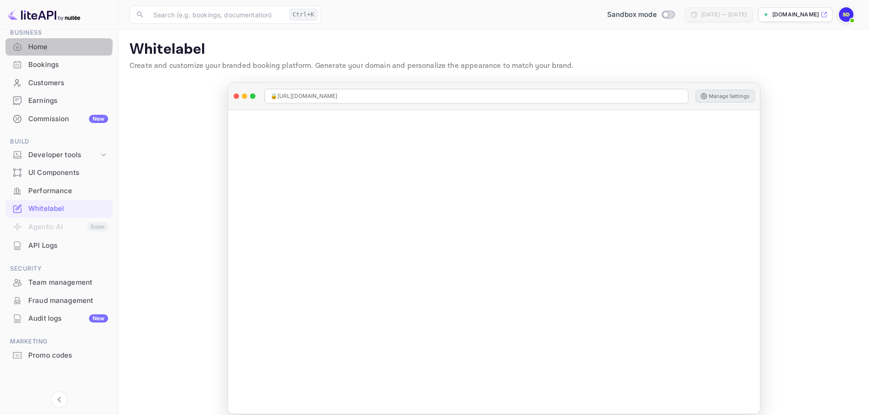 This screenshot has height=415, width=869. Describe the element at coordinates (632, 15) in the screenshot. I see `span: Sandbox mode` at that location.